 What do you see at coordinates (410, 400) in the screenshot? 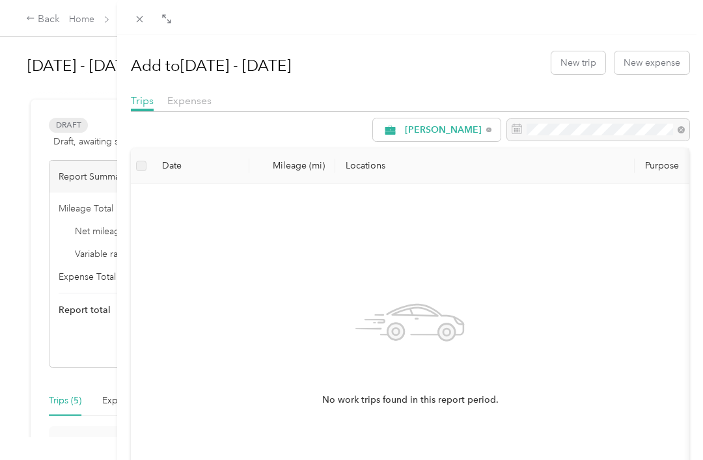
I see `span: No work trips found in this report period.` at bounding box center [410, 400].